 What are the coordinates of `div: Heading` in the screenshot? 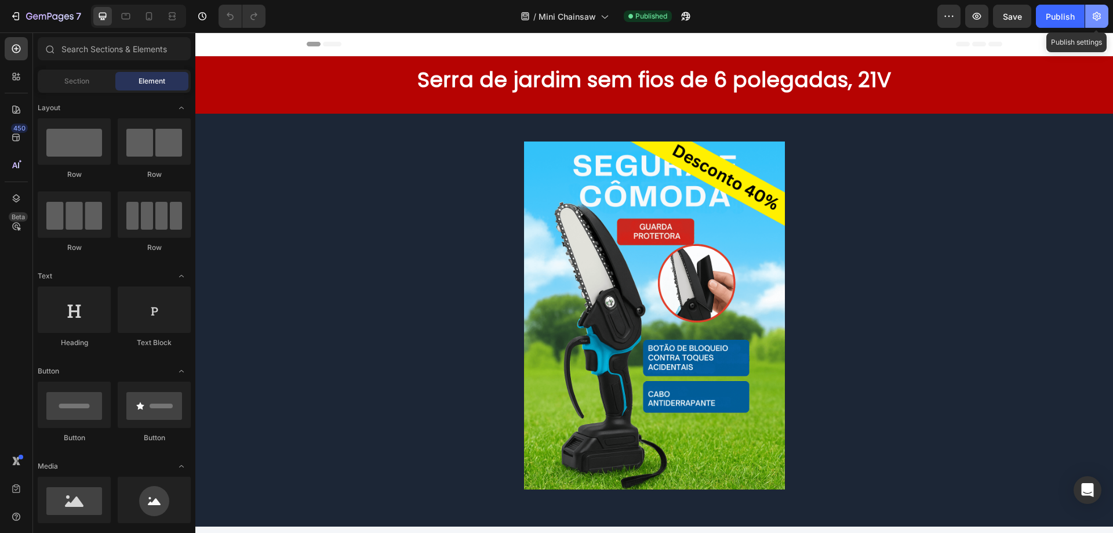 It's located at (74, 343).